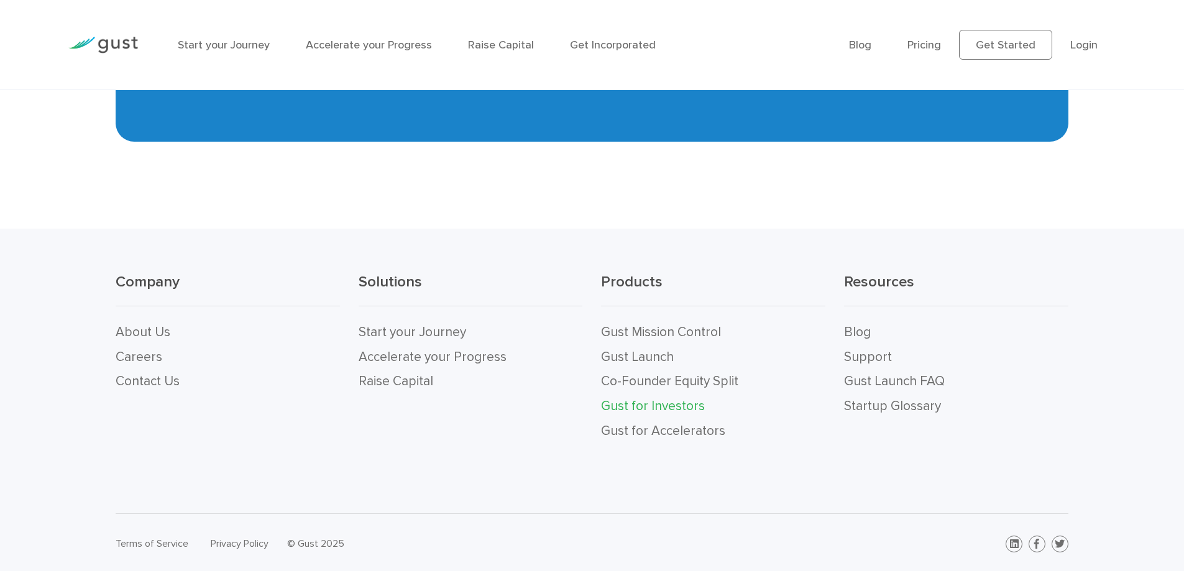  I want to click on a: Contact Us, so click(147, 381).